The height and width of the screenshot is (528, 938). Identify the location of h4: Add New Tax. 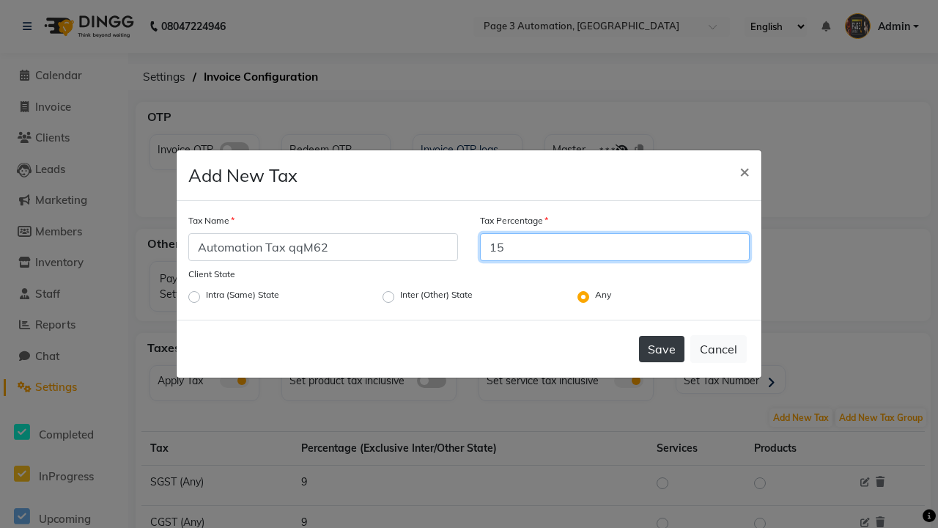
(243, 175).